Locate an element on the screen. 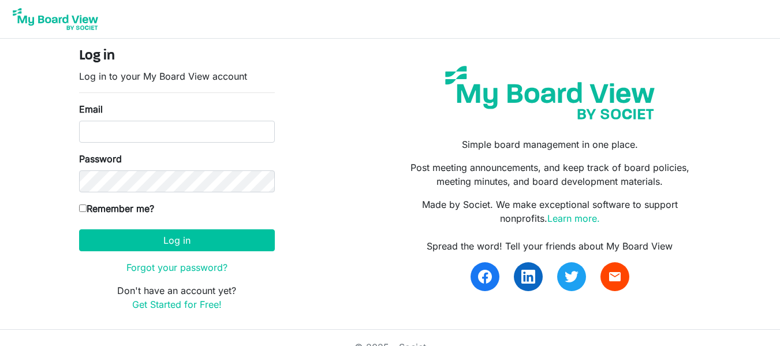  img: facebook.svg is located at coordinates (485, 277).